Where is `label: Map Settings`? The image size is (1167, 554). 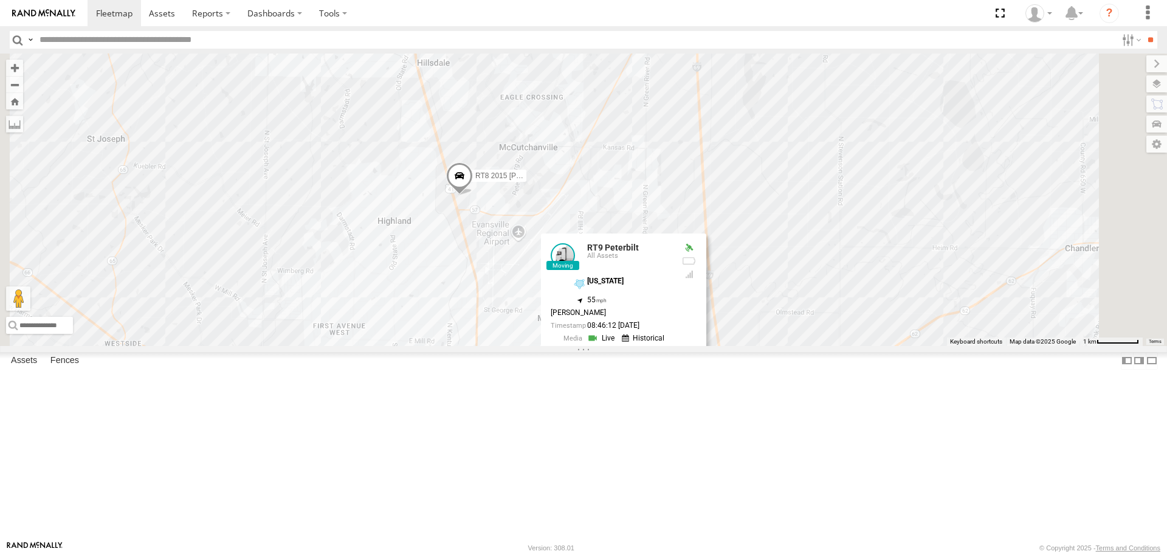 label: Map Settings is located at coordinates (1156, 144).